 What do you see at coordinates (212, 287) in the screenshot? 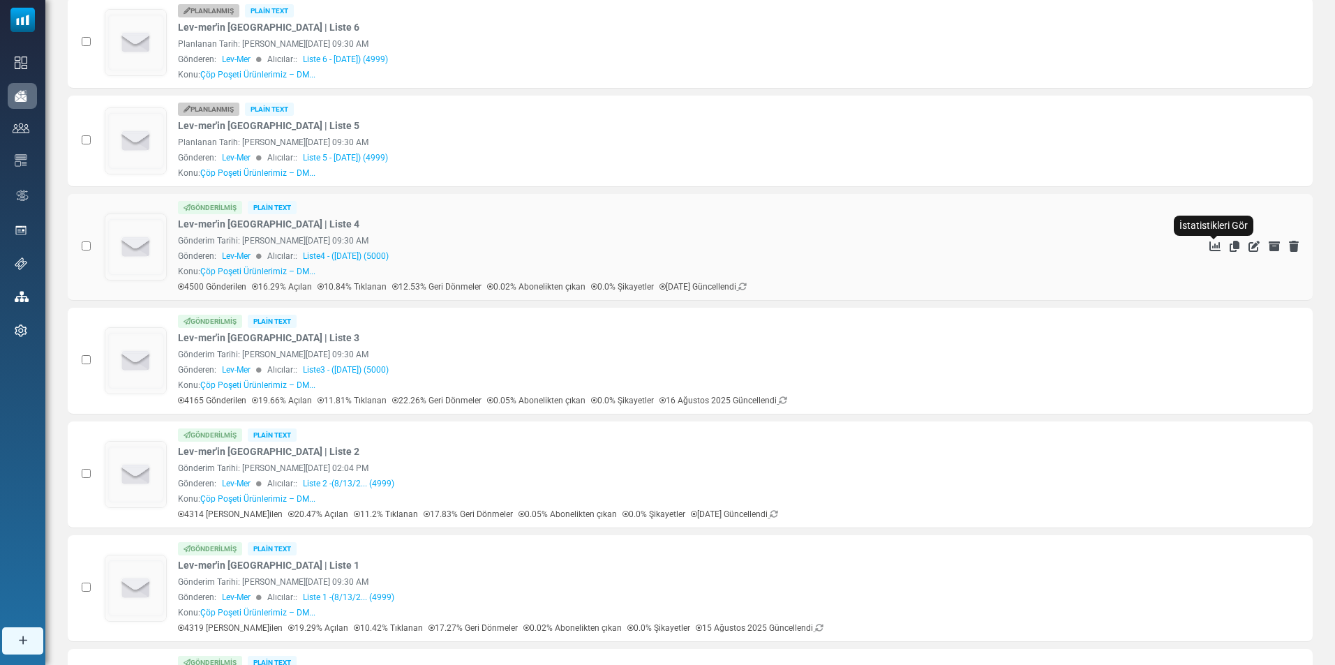
I see `p: 4500 Gönderilen` at bounding box center [212, 287].